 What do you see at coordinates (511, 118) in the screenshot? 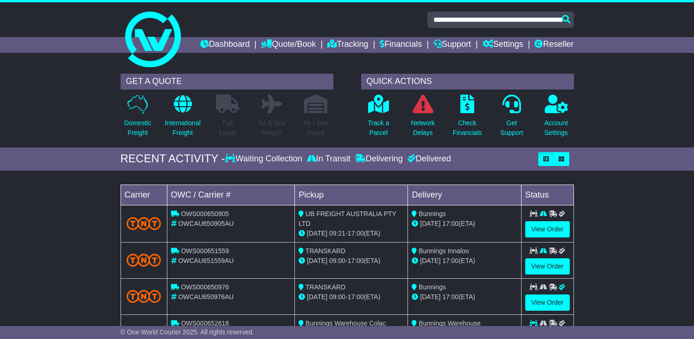
I see `a: GetSupport` at bounding box center [511, 118].